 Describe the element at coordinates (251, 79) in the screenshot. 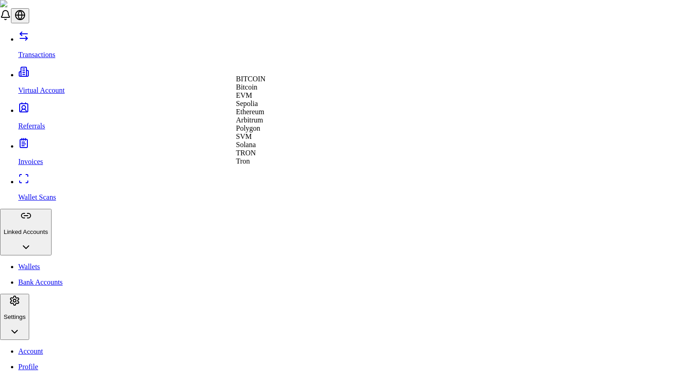

I see `div: BITCOIN` at that location.